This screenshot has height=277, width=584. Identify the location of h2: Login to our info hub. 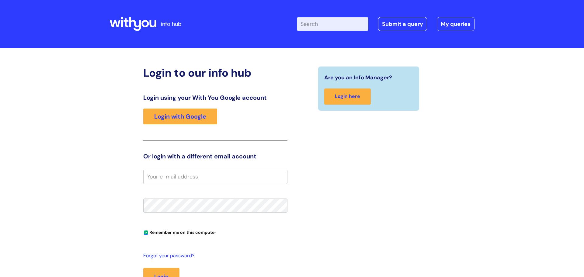
(215, 73).